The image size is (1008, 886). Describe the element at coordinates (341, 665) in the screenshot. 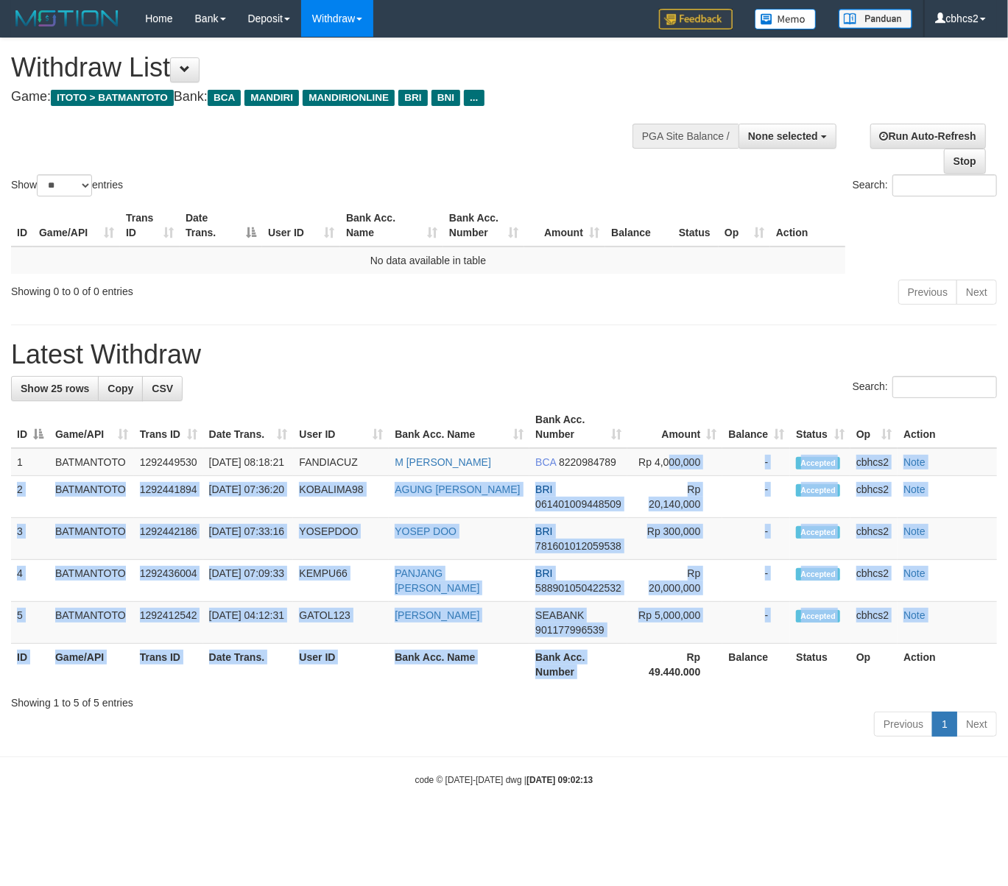

I see `th: User ID` at that location.